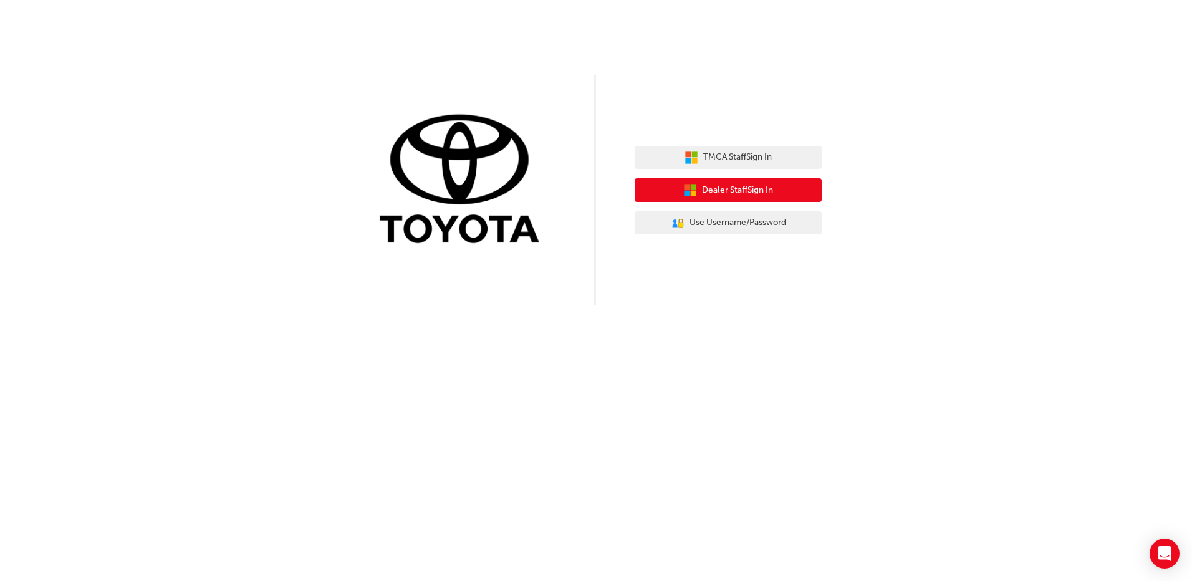  Describe the element at coordinates (728, 158) in the screenshot. I see `button: TMCA StaffSign In` at that location.